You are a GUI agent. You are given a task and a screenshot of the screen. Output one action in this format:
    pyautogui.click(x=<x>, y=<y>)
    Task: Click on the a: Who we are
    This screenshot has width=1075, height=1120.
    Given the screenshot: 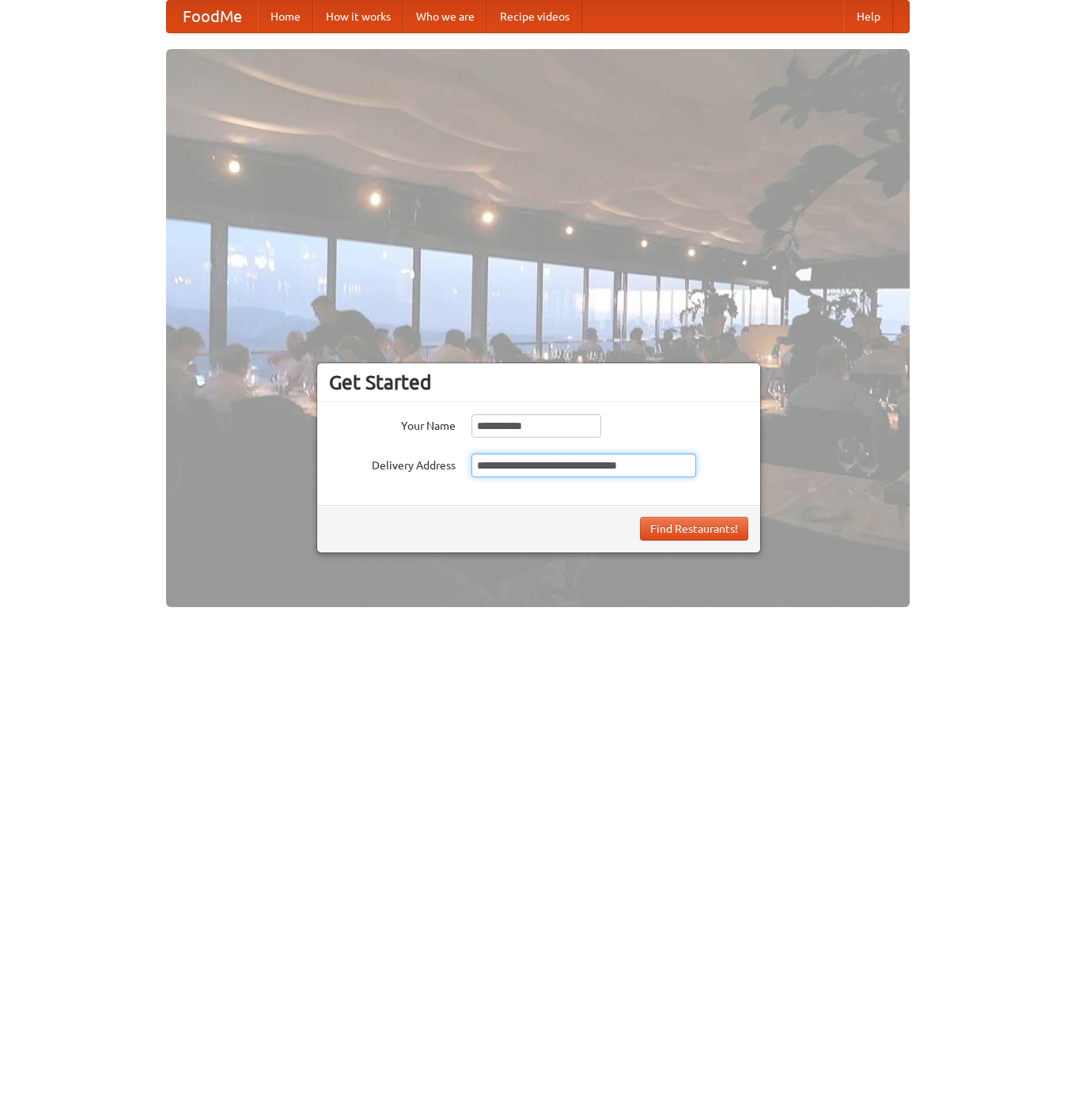 What is the action you would take?
    pyautogui.click(x=445, y=17)
    